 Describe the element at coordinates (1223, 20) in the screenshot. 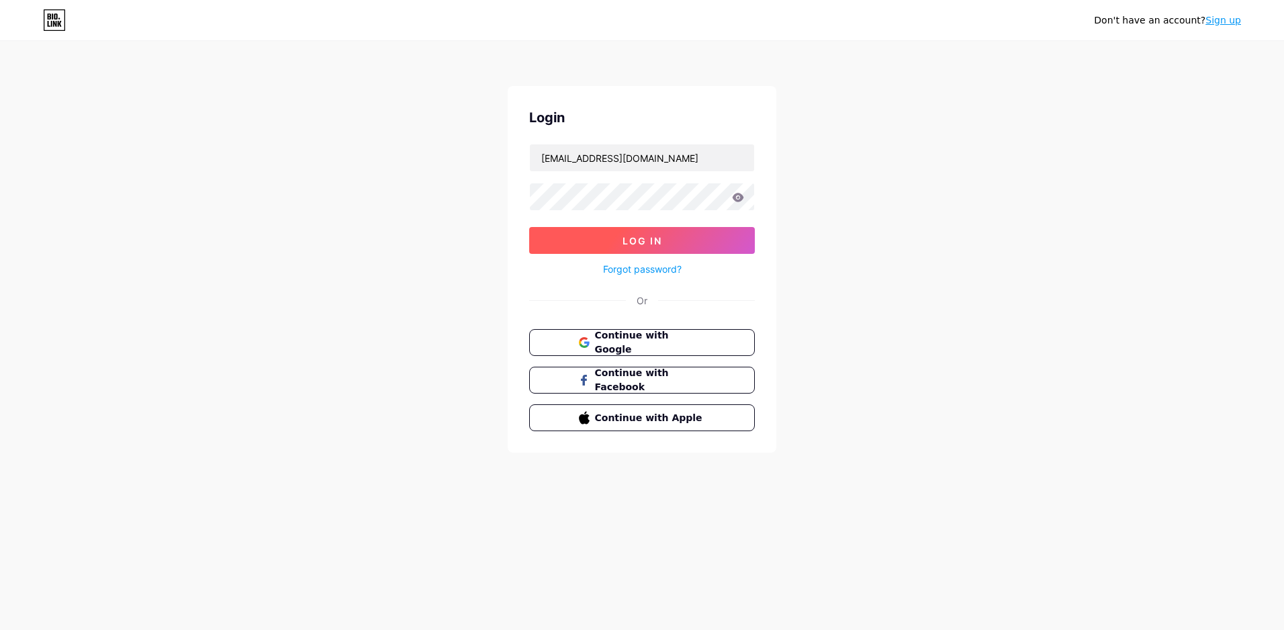

I see `a: Sign up` at that location.